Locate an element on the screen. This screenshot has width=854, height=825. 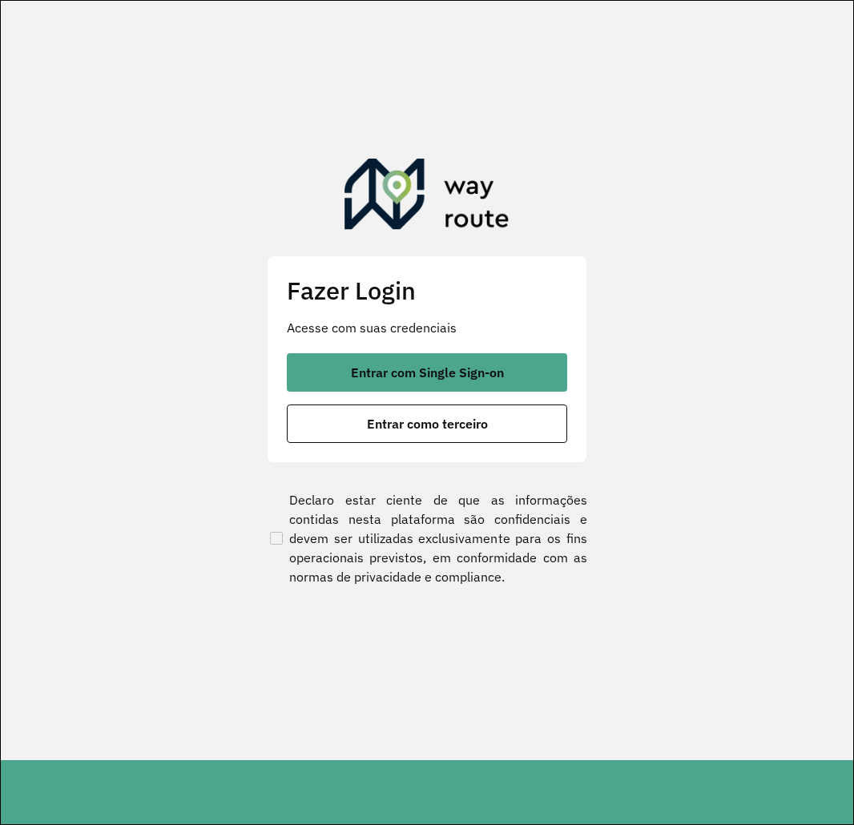
p: Acesse com suas credenciais is located at coordinates (427, 328).